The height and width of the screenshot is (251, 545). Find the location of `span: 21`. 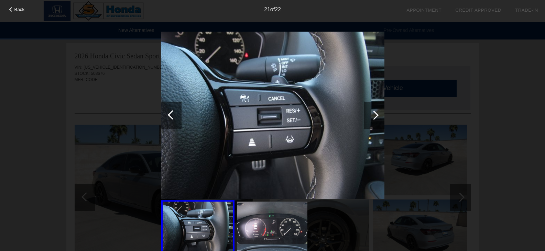

span: 21 is located at coordinates (267, 9).